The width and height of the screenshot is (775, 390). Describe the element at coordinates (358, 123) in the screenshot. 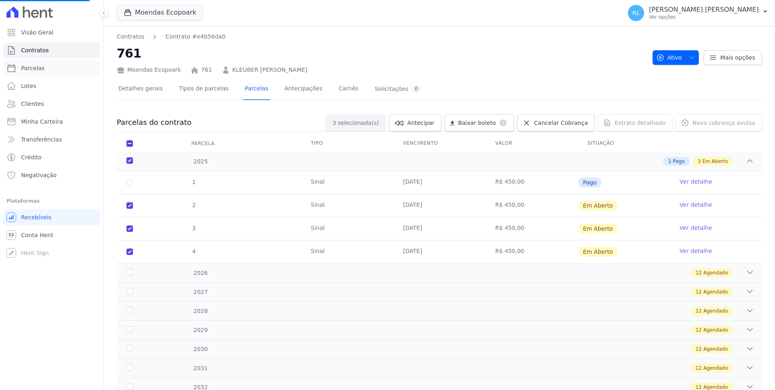

I see `span: selecionada(s)` at that location.